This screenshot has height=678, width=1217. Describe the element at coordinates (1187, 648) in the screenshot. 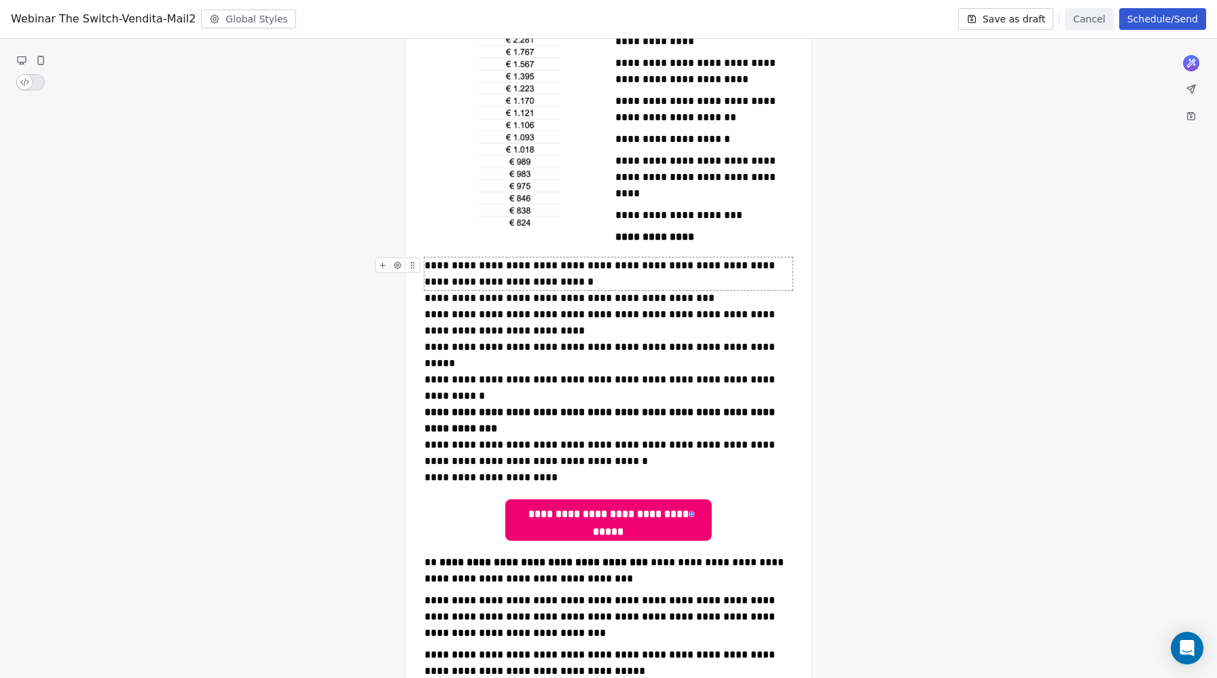

I see `div: Open Intercom Messenger` at that location.